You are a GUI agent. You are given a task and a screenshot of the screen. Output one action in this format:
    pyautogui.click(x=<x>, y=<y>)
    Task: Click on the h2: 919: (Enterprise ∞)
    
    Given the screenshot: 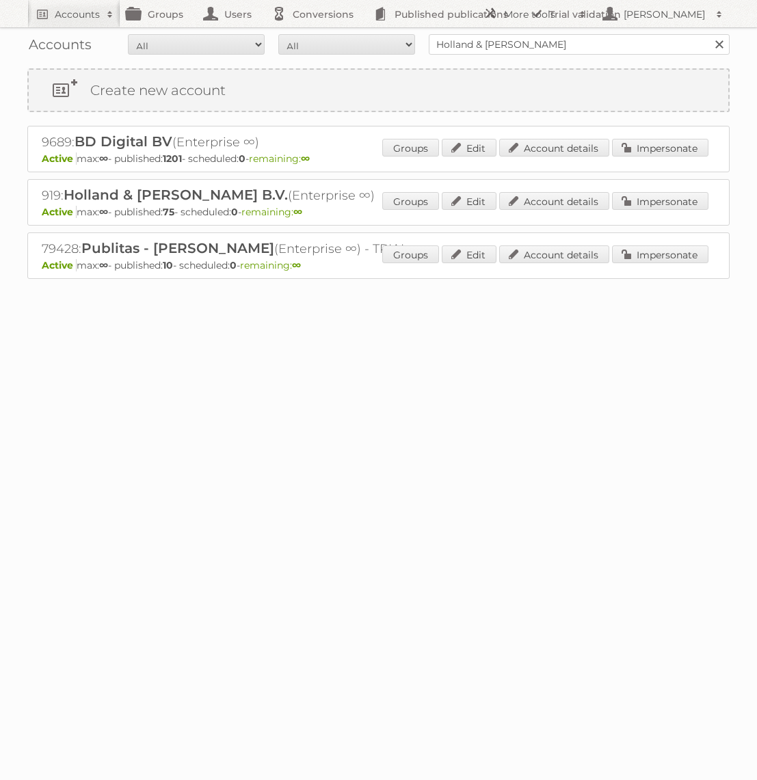 What is the action you would take?
    pyautogui.click(x=281, y=196)
    